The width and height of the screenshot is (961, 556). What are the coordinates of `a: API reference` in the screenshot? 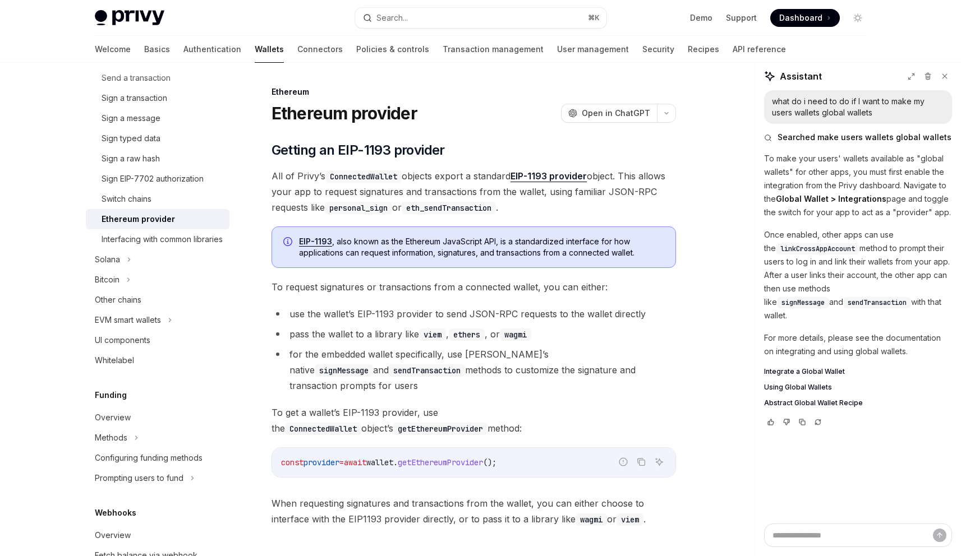 It's located at (759, 49).